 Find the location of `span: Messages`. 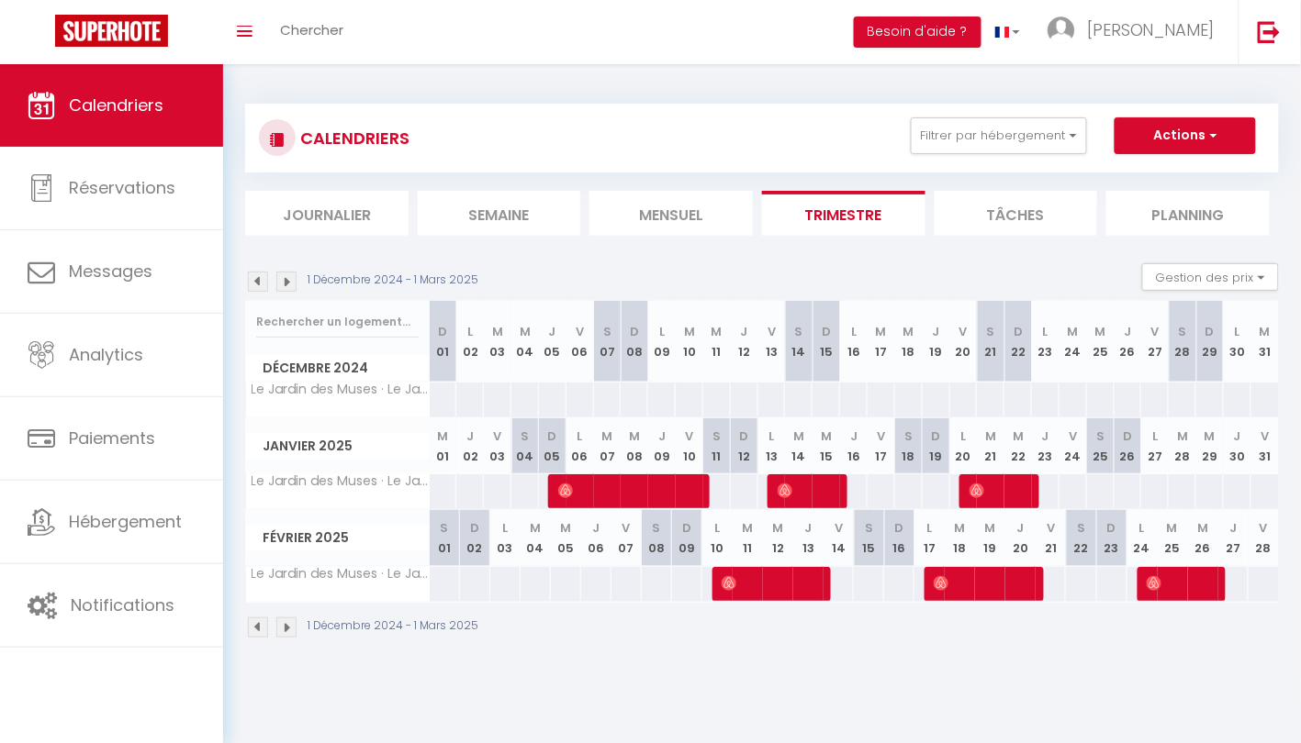

span: Messages is located at coordinates (110, 271).